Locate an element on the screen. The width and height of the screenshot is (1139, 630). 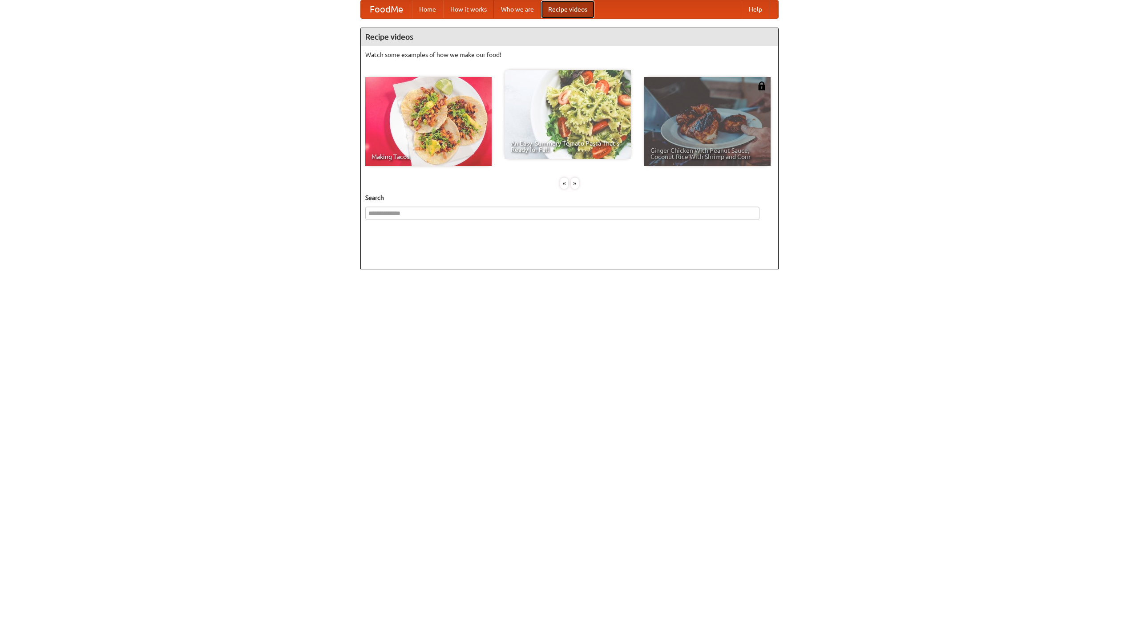
a: Home is located at coordinates (428, 9).